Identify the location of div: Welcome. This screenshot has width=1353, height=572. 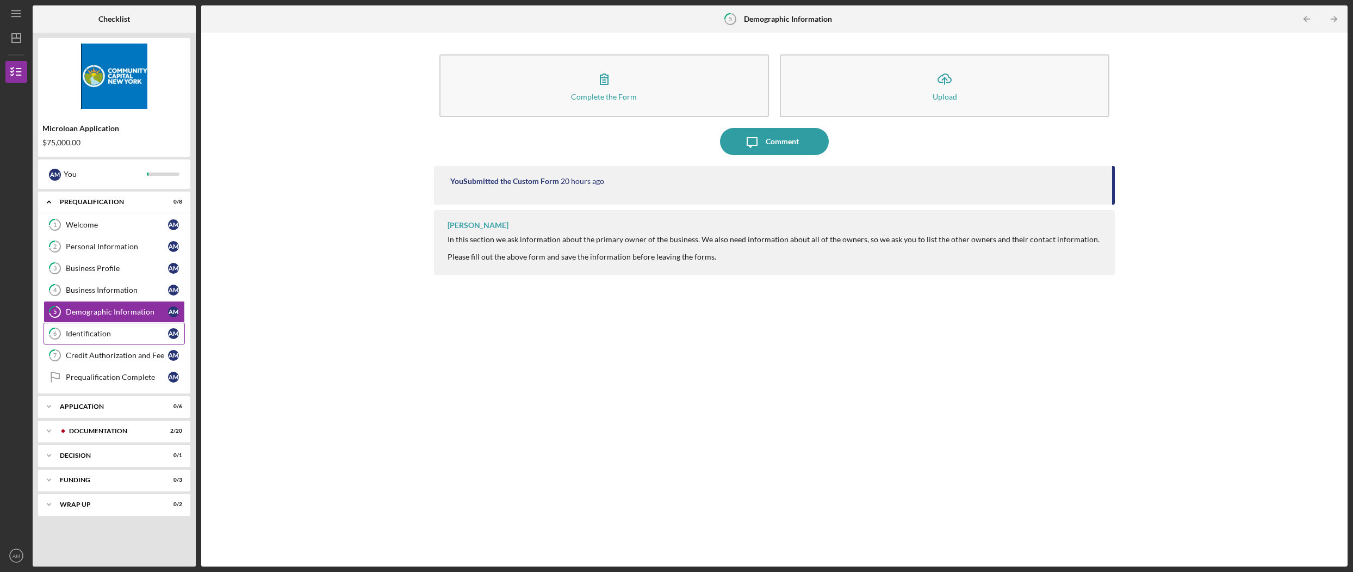
(117, 225).